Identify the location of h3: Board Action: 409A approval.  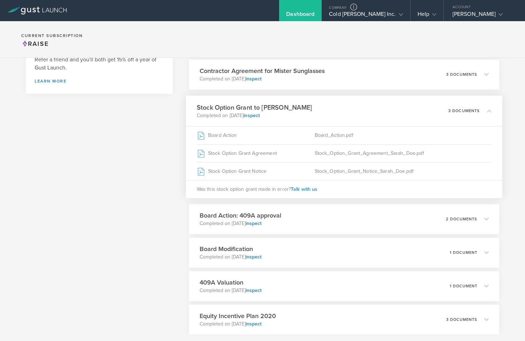
(240, 216).